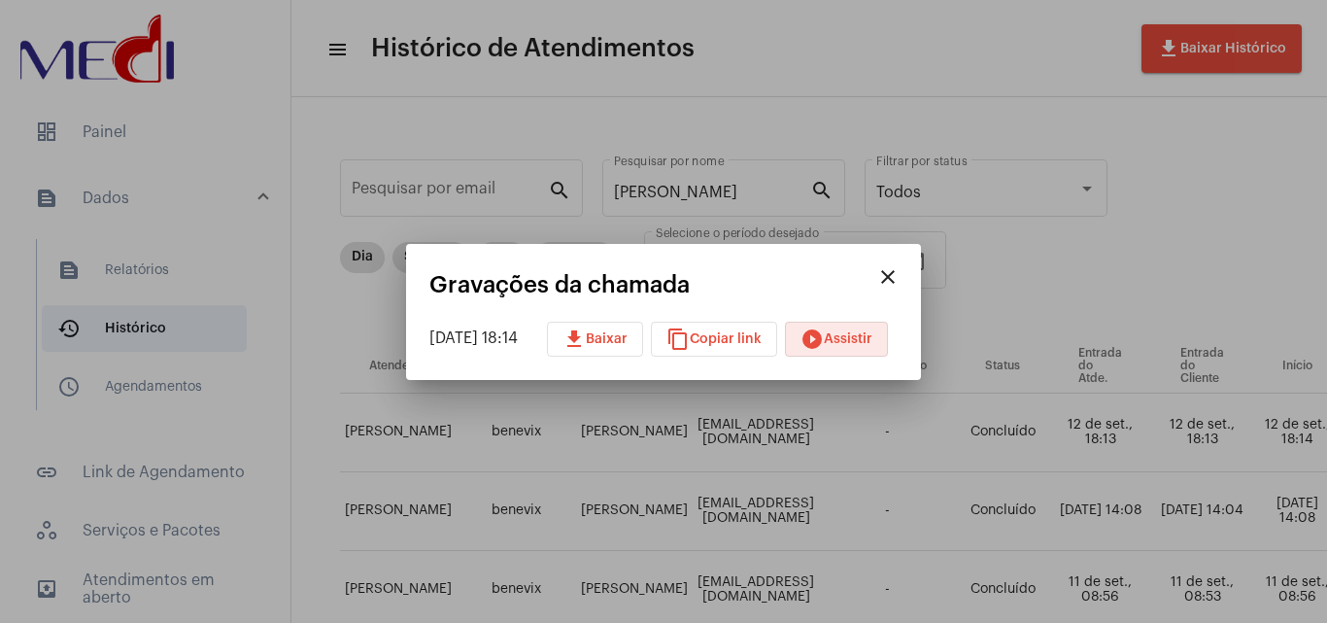 This screenshot has width=1327, height=623. What do you see at coordinates (574, 339) in the screenshot?
I see `mat-icon: download` at bounding box center [574, 339].